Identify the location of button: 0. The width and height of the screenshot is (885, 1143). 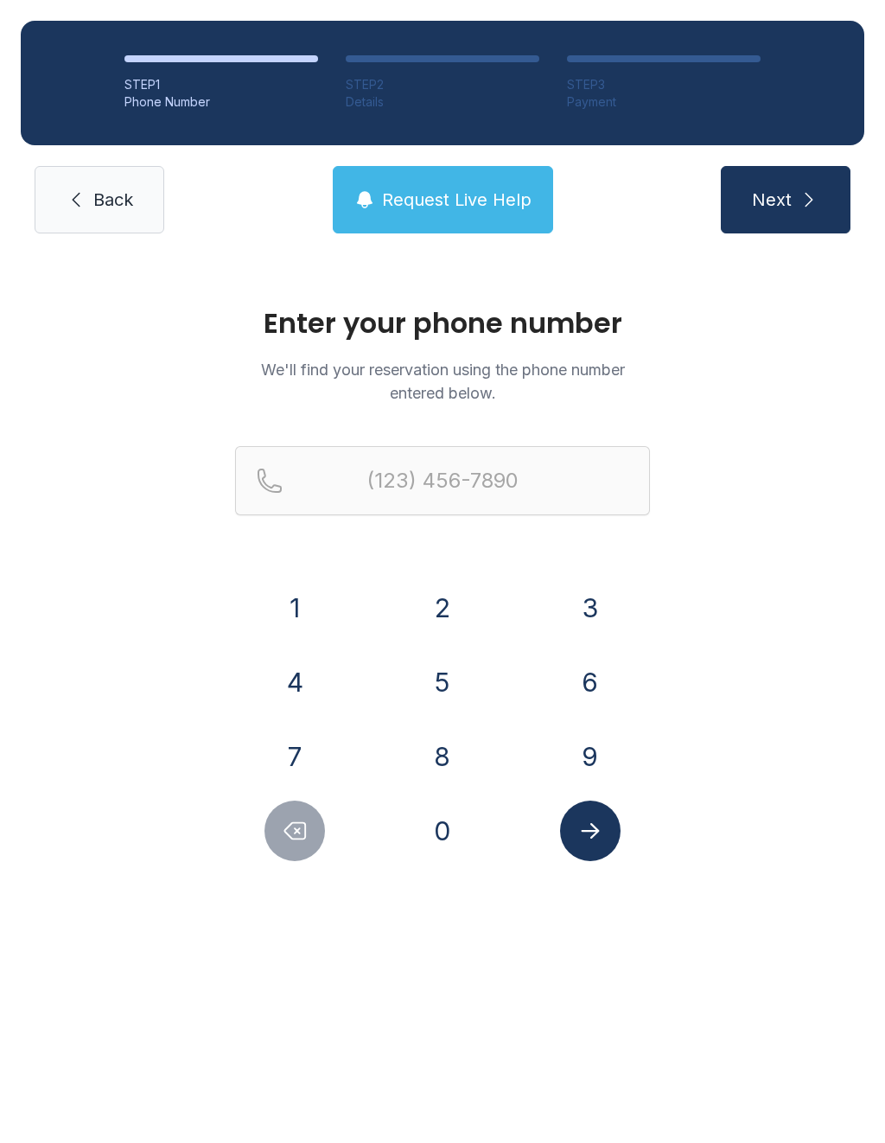
(443, 831).